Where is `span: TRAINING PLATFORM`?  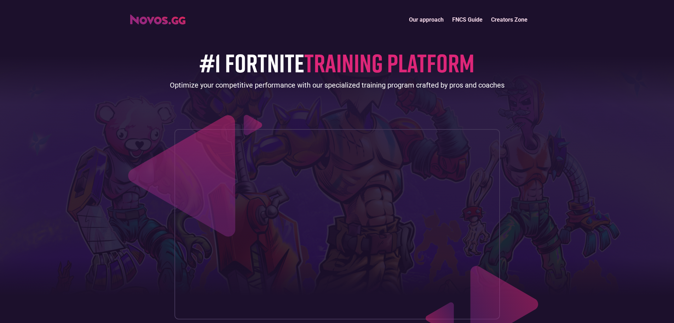 span: TRAINING PLATFORM is located at coordinates (389, 62).